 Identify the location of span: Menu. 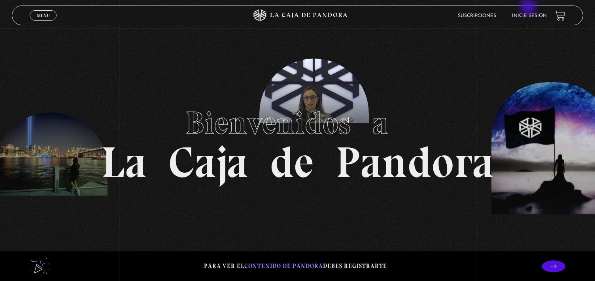
(43, 15).